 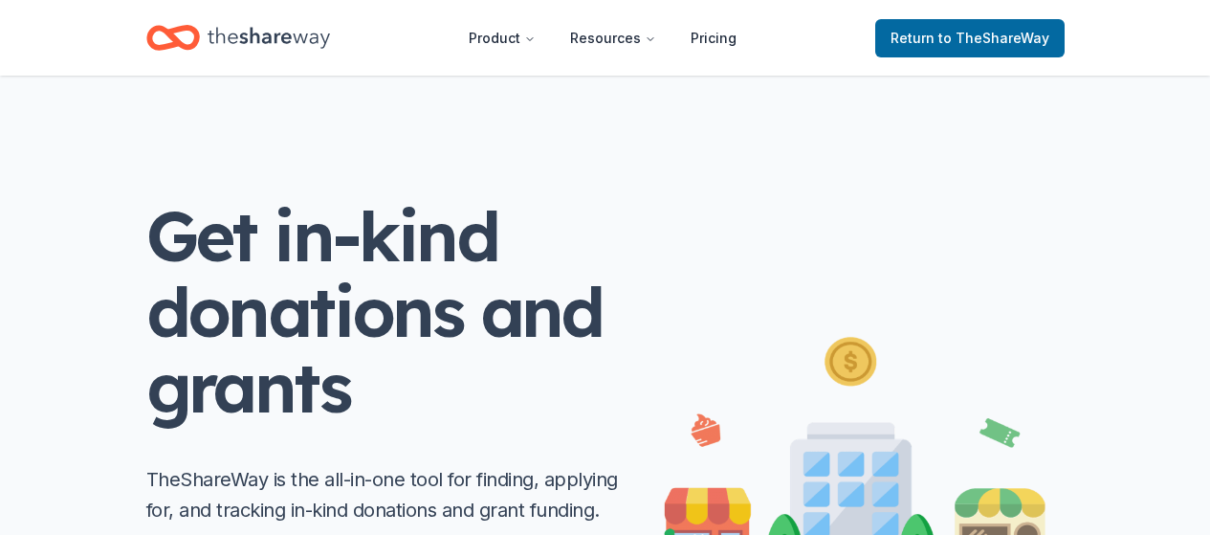 I want to click on span: Return, so click(x=970, y=38).